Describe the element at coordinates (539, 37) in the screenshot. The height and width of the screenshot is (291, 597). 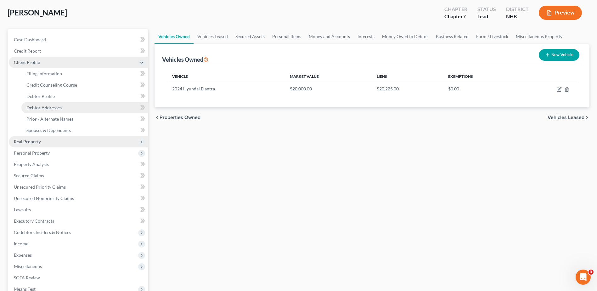
I see `a: Miscellaneous Property` at that location.